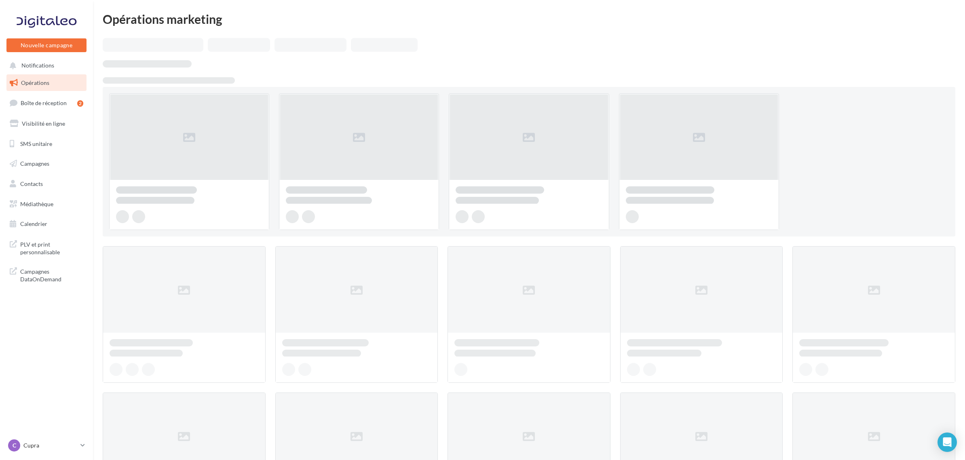 This screenshot has width=965, height=460. Describe the element at coordinates (37, 204) in the screenshot. I see `span: Médiathèque` at that location.